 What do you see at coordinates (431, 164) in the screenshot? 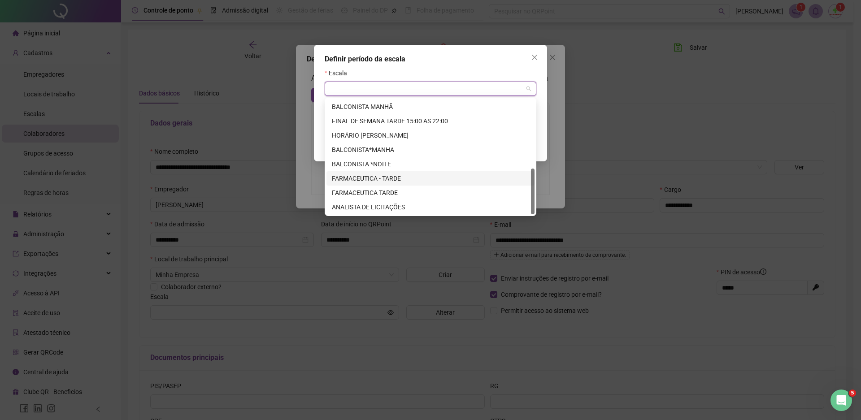
I see `div: BALCONISTA *NOITE` at bounding box center [431, 164].